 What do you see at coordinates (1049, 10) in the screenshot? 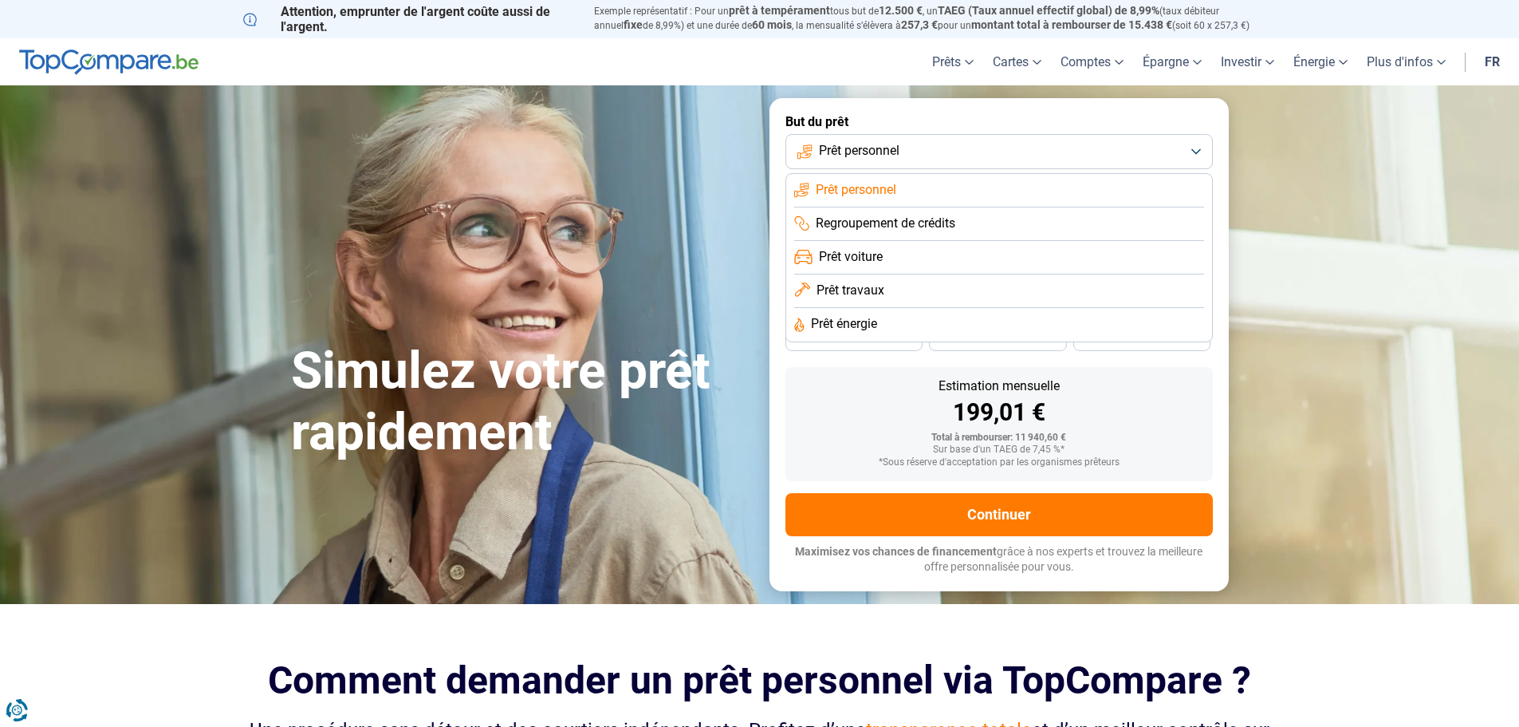
I see `span: TAEG (Taux annuel effectif global) de 8,99%` at bounding box center [1049, 10].